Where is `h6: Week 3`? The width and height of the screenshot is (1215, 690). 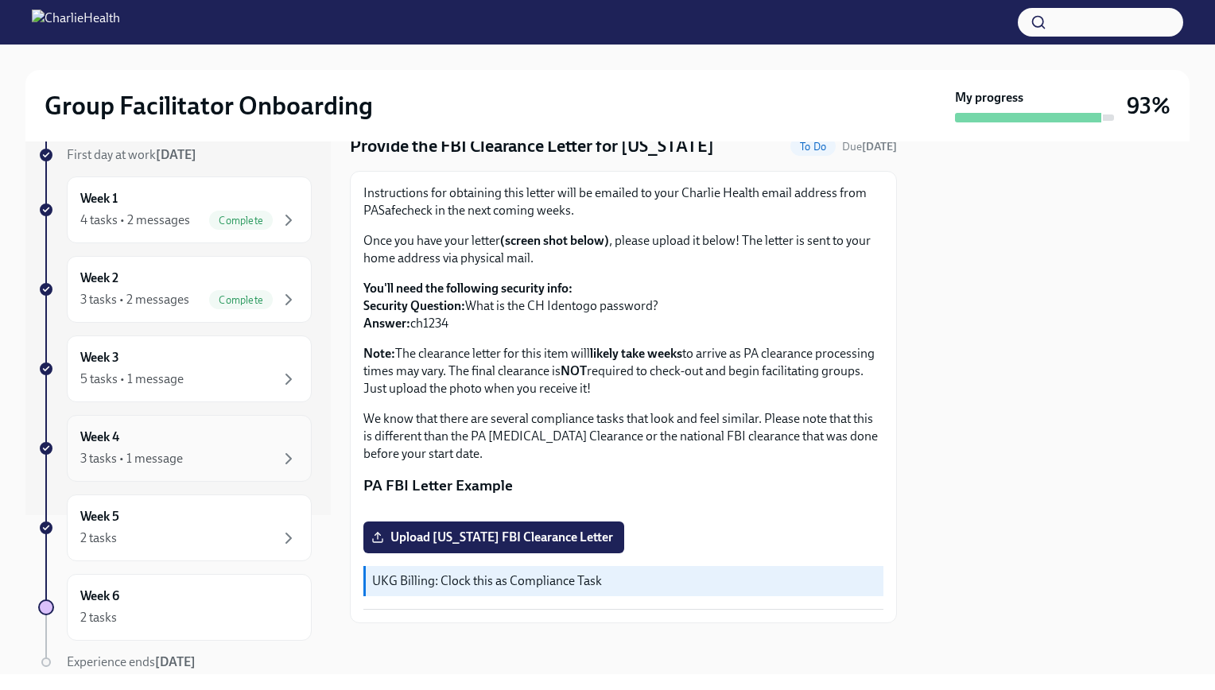 h6: Week 3 is located at coordinates (99, 358).